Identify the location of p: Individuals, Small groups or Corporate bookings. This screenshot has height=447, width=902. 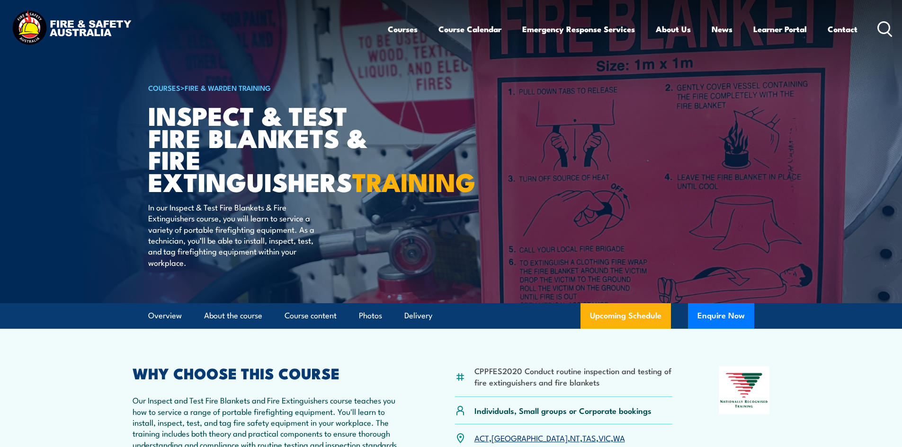
(563, 410).